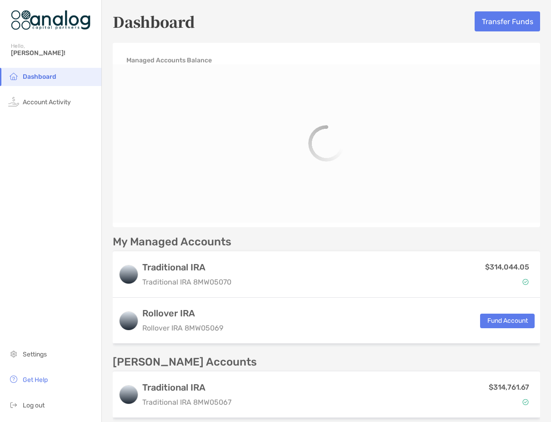  Describe the element at coordinates (509, 387) in the screenshot. I see `p: $314,761.67` at that location.